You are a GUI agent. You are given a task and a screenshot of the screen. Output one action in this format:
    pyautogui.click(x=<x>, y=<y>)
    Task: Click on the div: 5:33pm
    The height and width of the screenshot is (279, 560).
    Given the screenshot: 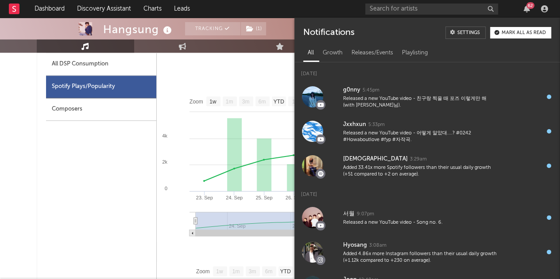 What is the action you would take?
    pyautogui.click(x=376, y=125)
    